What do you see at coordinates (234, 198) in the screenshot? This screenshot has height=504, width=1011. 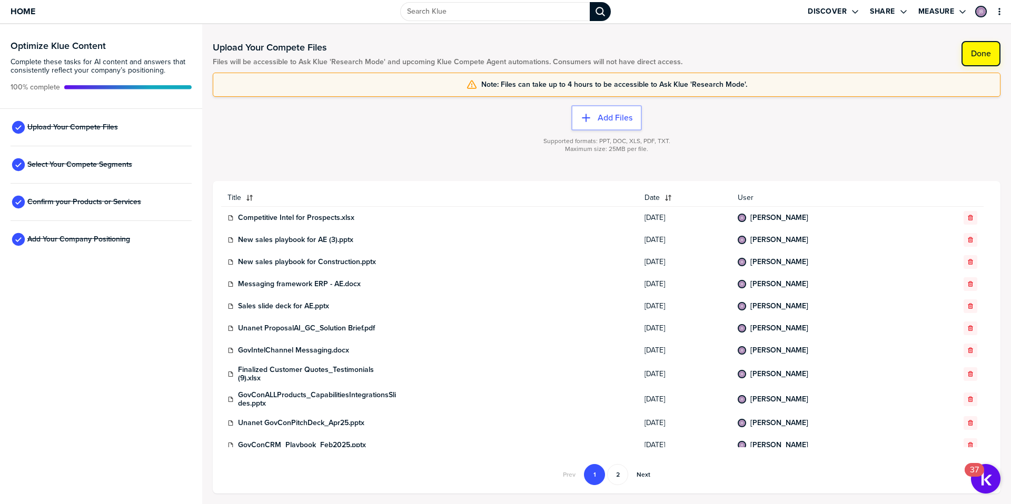 I see `span: Title` at bounding box center [234, 198].